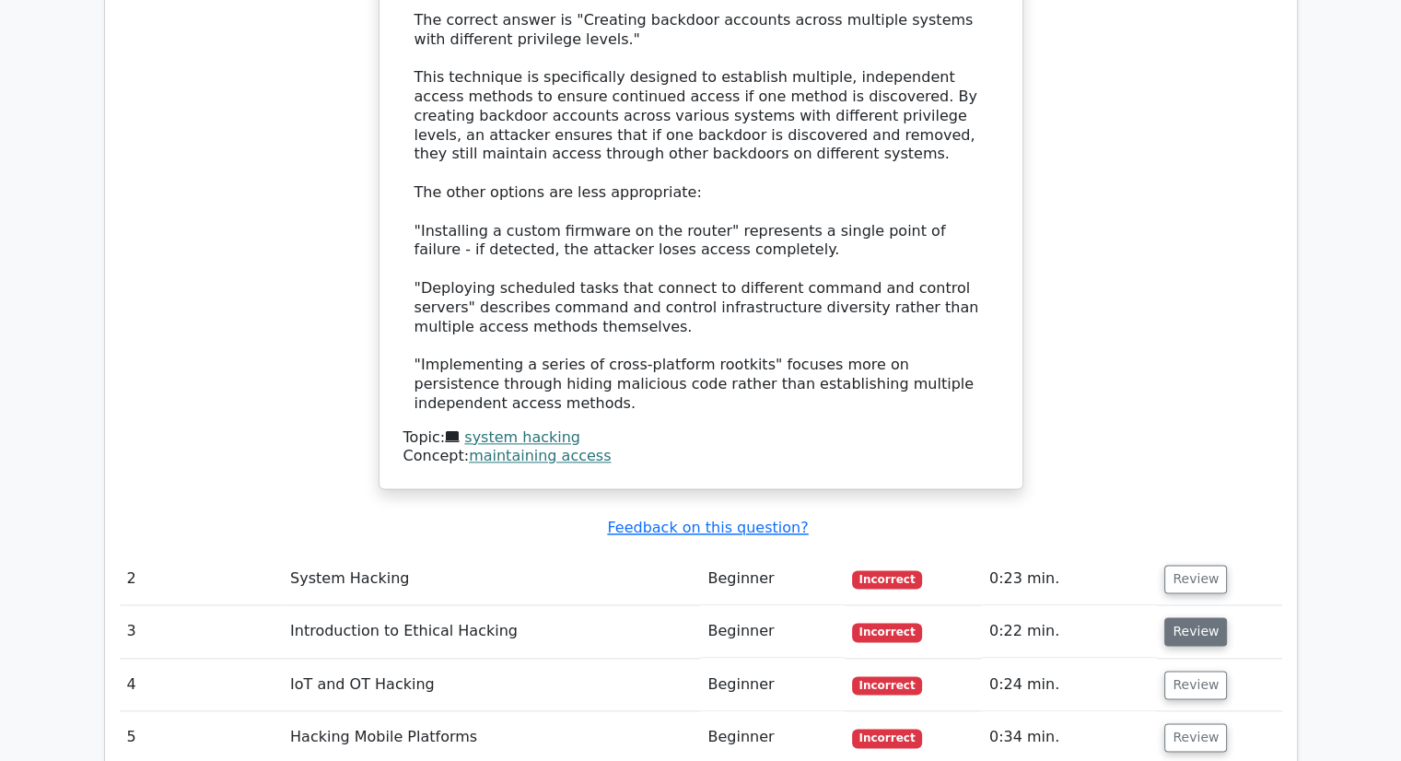 The width and height of the screenshot is (1401, 761). What do you see at coordinates (701, 212) in the screenshot?
I see `div: The correct answer is "Creating backdoor accounts across multiple systems with different privileg...` at bounding box center [701, 212].